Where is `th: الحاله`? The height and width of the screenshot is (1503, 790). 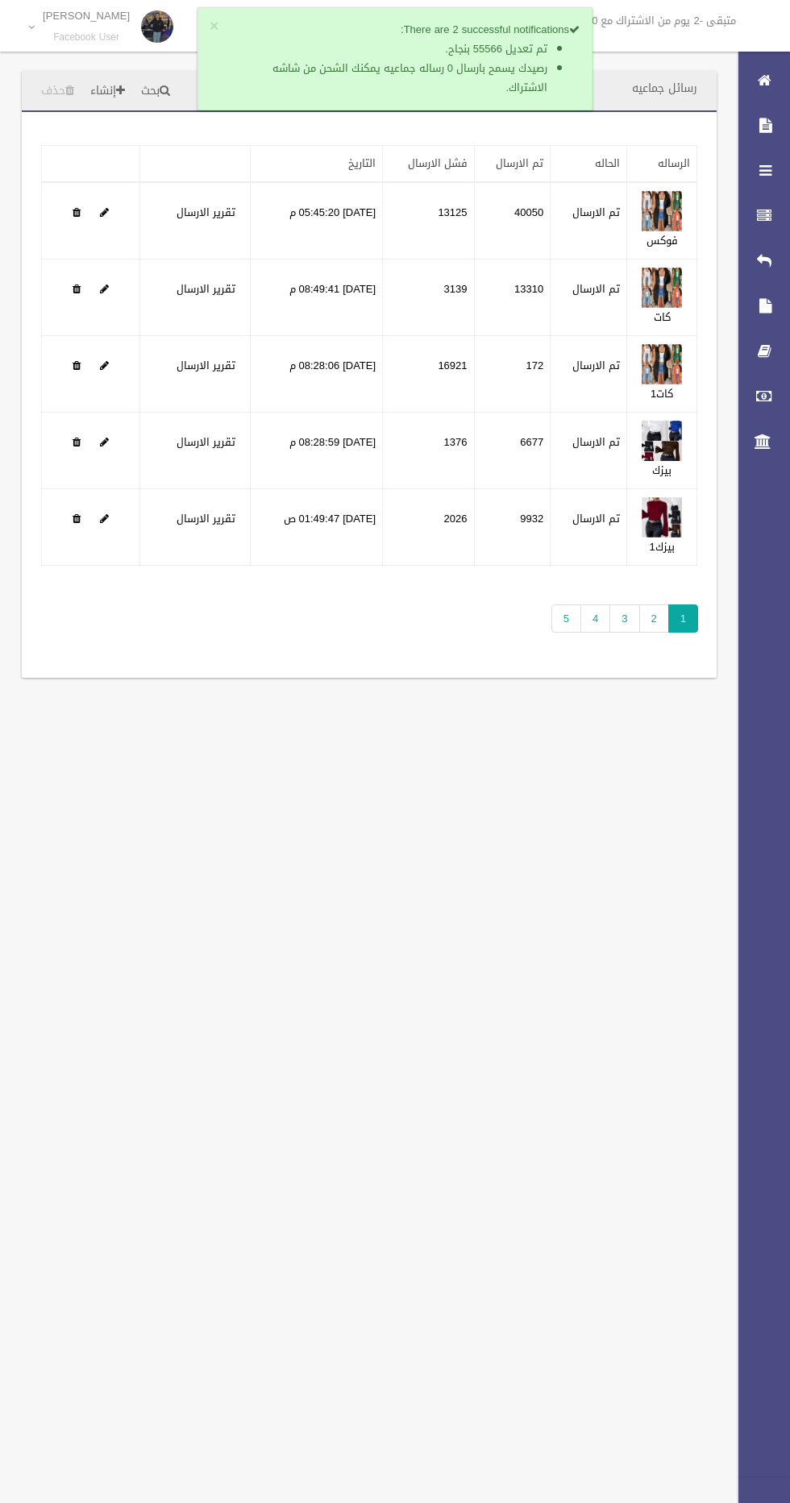 th: الحاله is located at coordinates (588, 164).